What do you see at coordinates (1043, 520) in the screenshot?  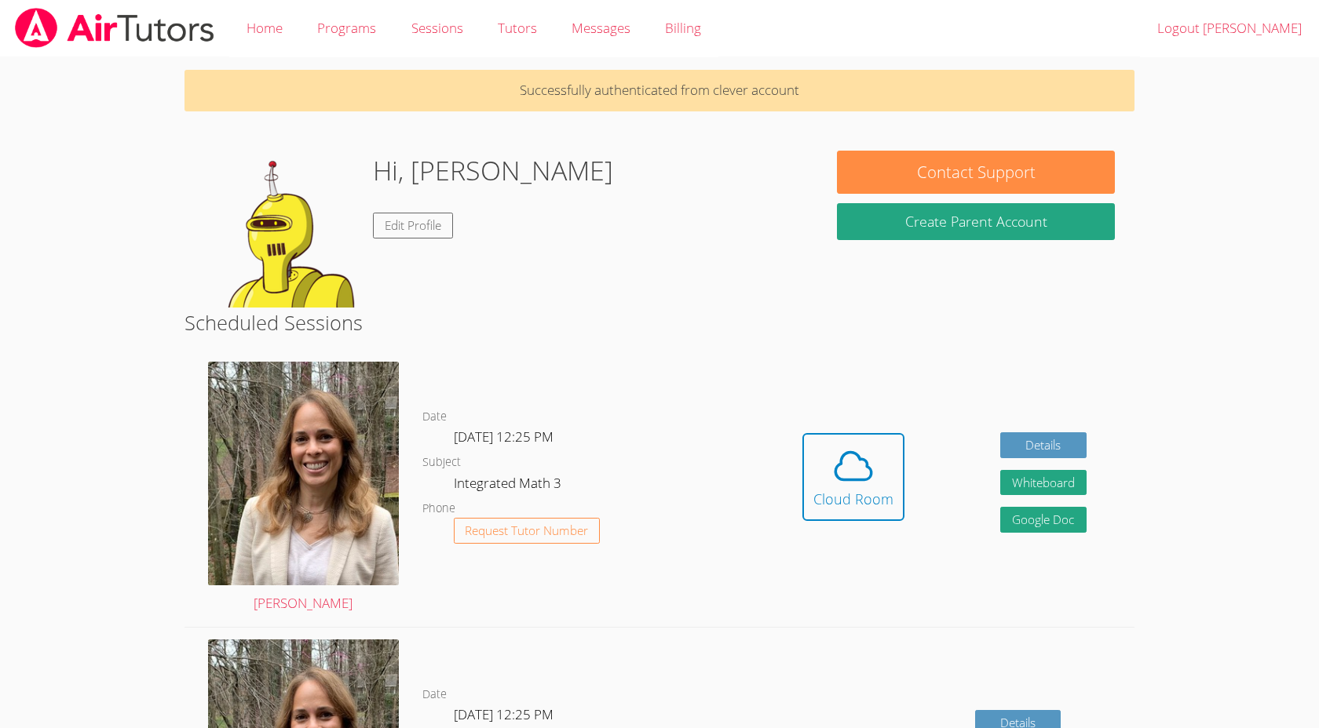 I see `a: Google Doc` at bounding box center [1043, 520].